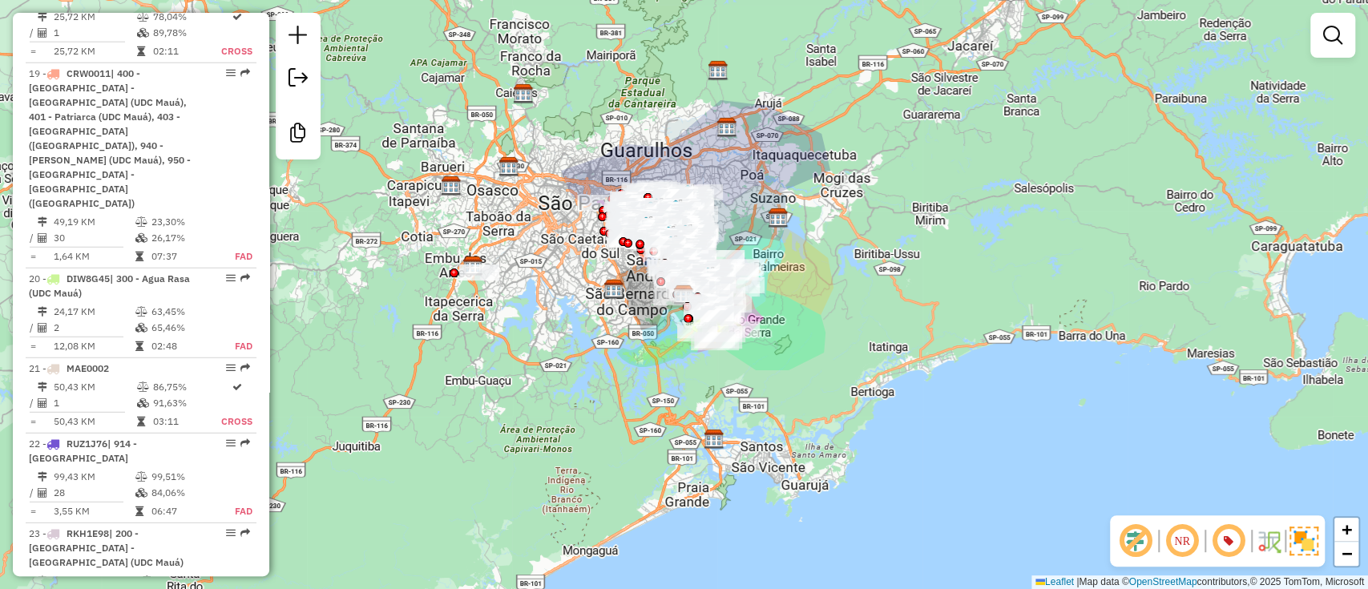 This screenshot has width=1368, height=589. Describe the element at coordinates (684, 295) in the screenshot. I see `img: CDD Maua` at that location.